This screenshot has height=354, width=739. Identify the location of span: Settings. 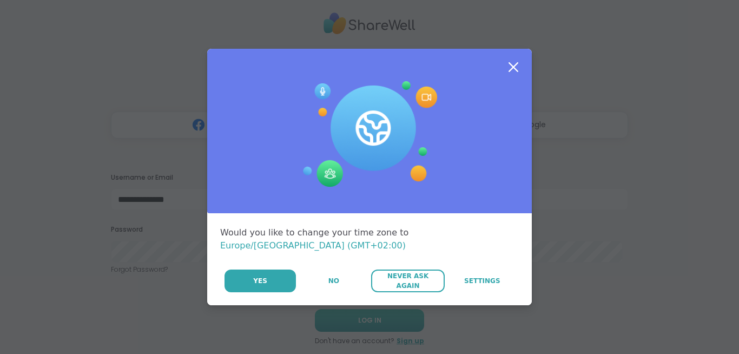
(482, 281).